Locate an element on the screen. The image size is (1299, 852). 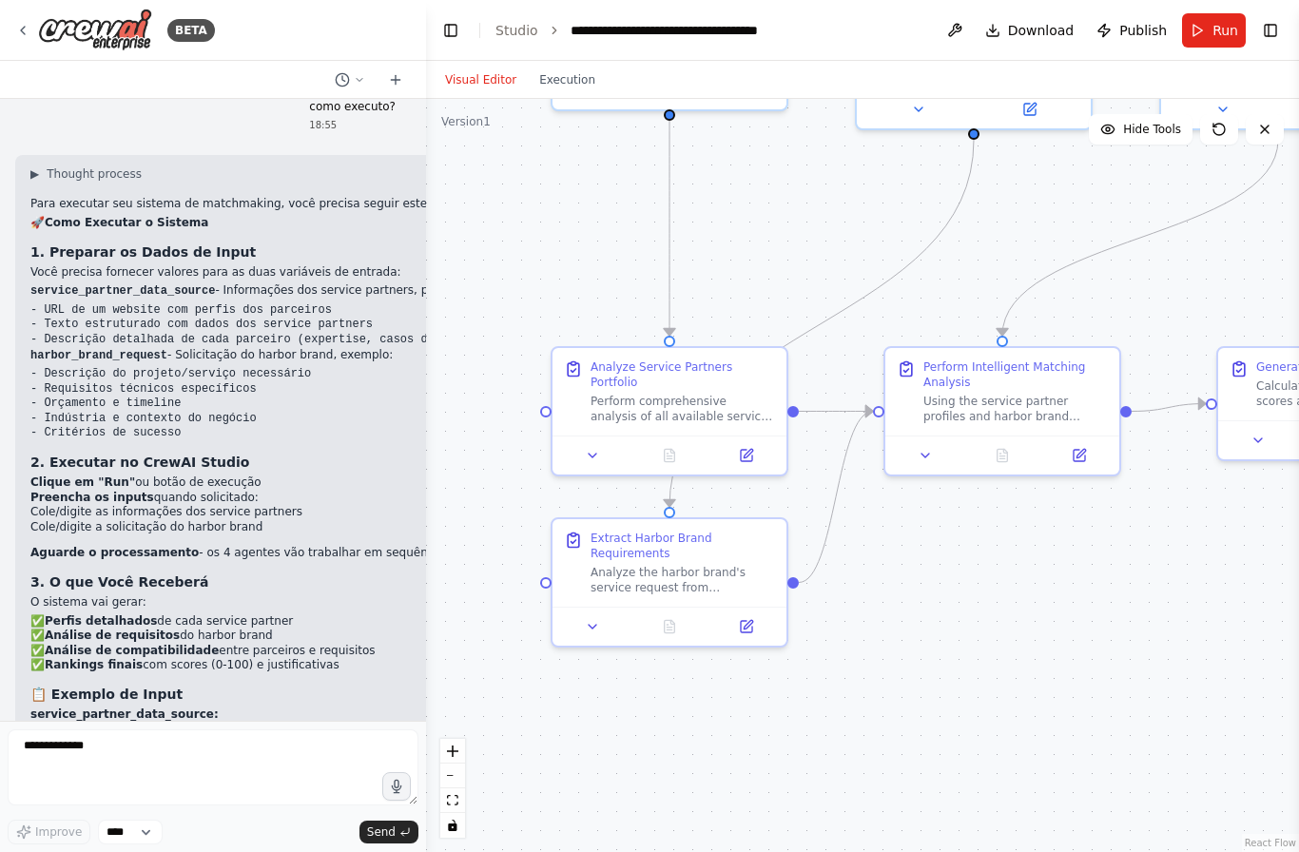
strong: 2. Executar no CrewAI Studio is located at coordinates (140, 462).